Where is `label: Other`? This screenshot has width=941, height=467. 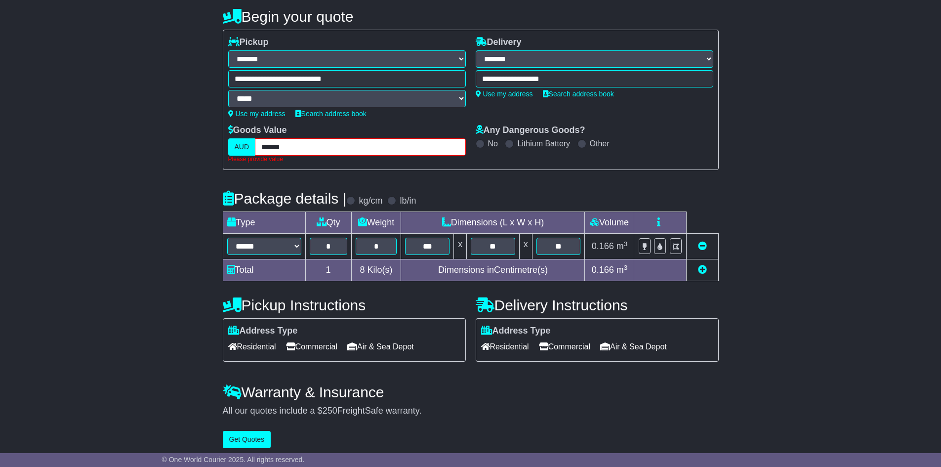
label: Other is located at coordinates (600, 143).